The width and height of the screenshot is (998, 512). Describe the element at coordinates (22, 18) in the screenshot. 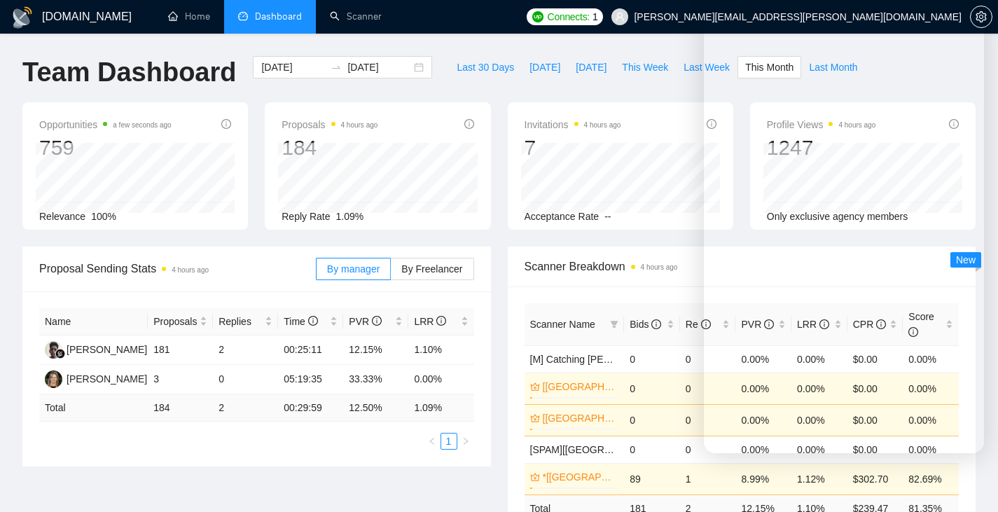

I see `img: logo` at that location.